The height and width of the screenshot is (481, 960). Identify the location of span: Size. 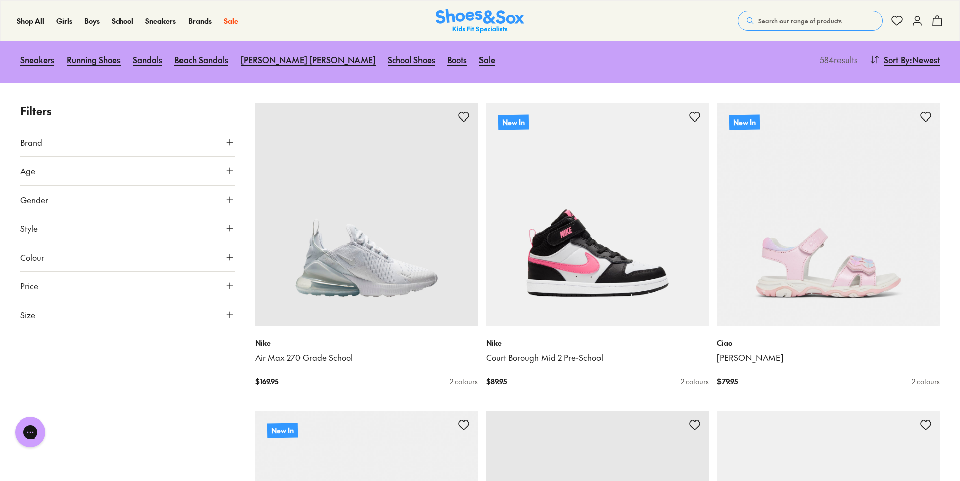
(28, 314).